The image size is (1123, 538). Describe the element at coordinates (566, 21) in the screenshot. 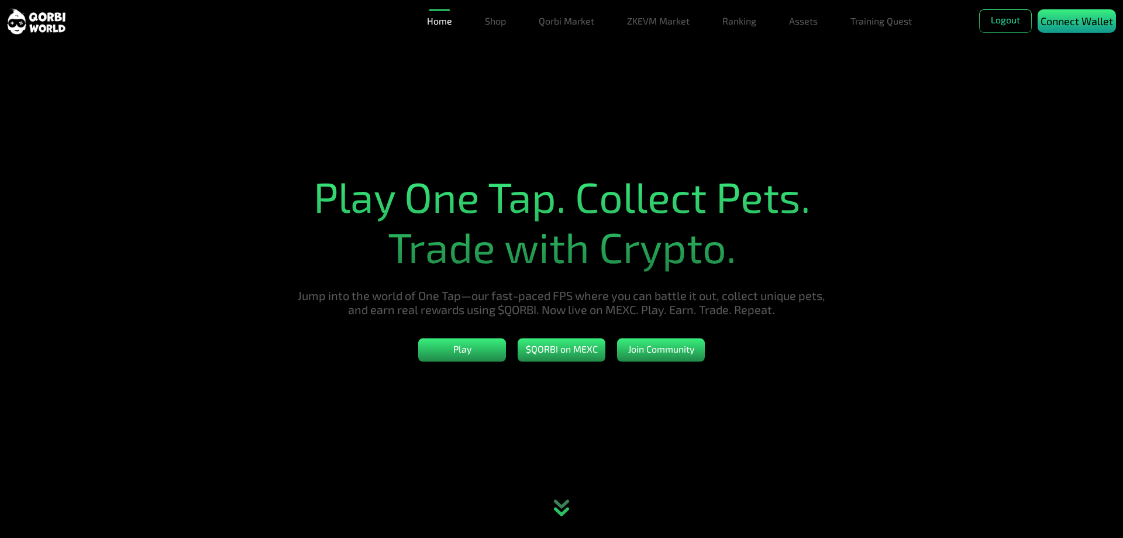

I see `a: Qorbi Market` at that location.